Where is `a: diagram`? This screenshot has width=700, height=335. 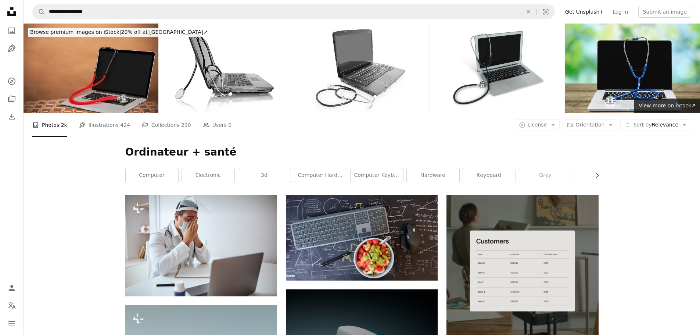
a: diagram is located at coordinates (361, 237).